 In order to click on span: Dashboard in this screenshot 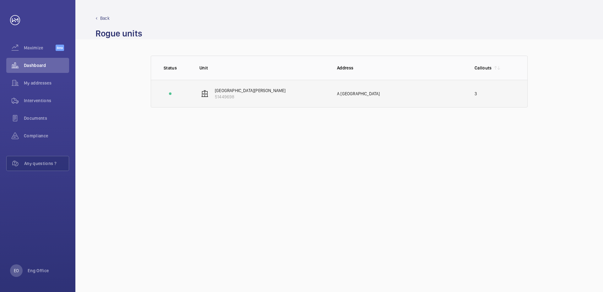, I will do `click(47, 65)`.